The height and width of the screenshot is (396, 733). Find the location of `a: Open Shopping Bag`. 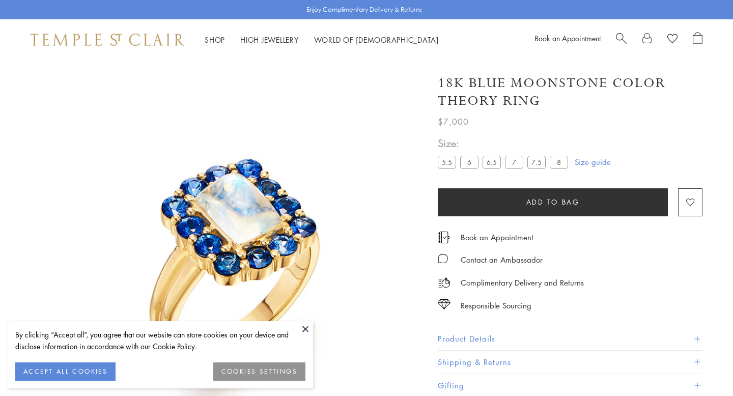

a: Open Shopping Bag is located at coordinates (698, 40).